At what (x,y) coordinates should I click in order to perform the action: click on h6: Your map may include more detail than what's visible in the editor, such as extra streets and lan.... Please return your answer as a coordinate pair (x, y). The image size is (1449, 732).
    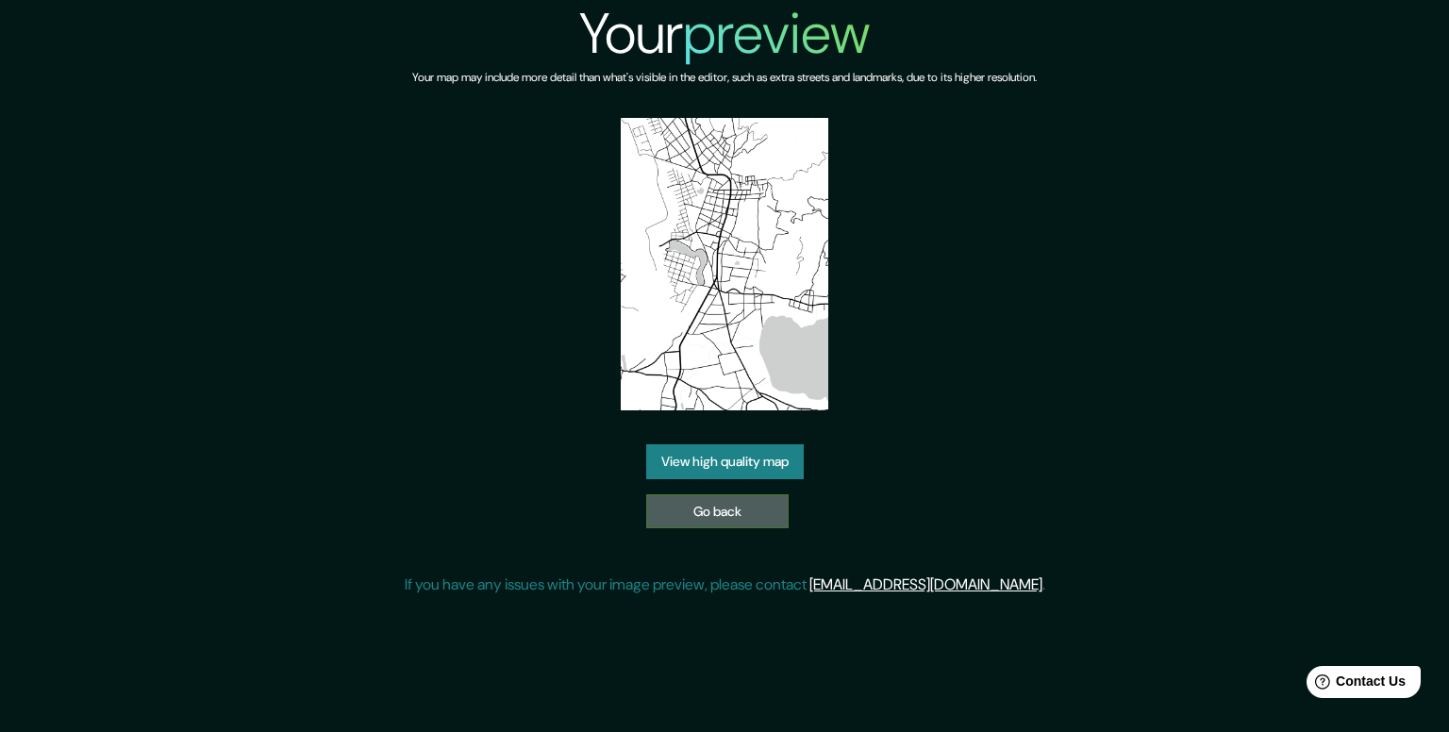
    Looking at the image, I should click on (725, 77).